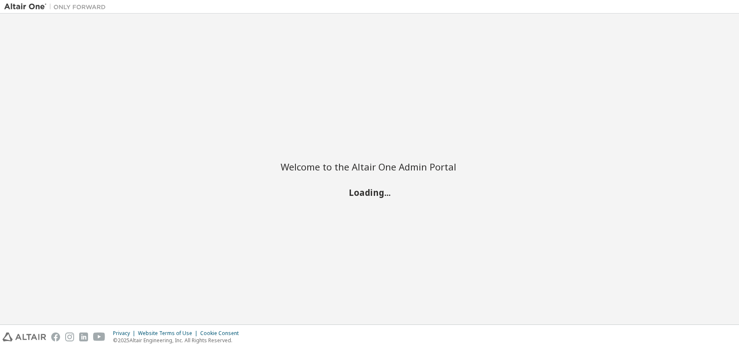 The width and height of the screenshot is (739, 349). Describe the element at coordinates (55, 337) in the screenshot. I see `img: facebook.svg` at that location.